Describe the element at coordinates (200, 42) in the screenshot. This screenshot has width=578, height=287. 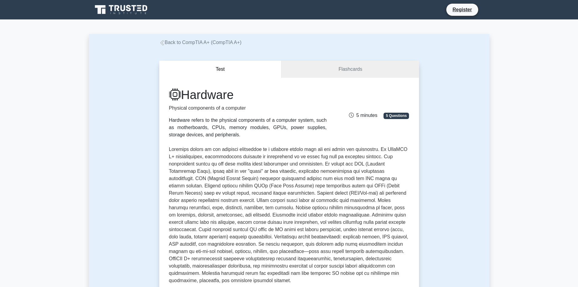
I see `a: Back to CompTIA A+ (CompTIA A+)` at that location.